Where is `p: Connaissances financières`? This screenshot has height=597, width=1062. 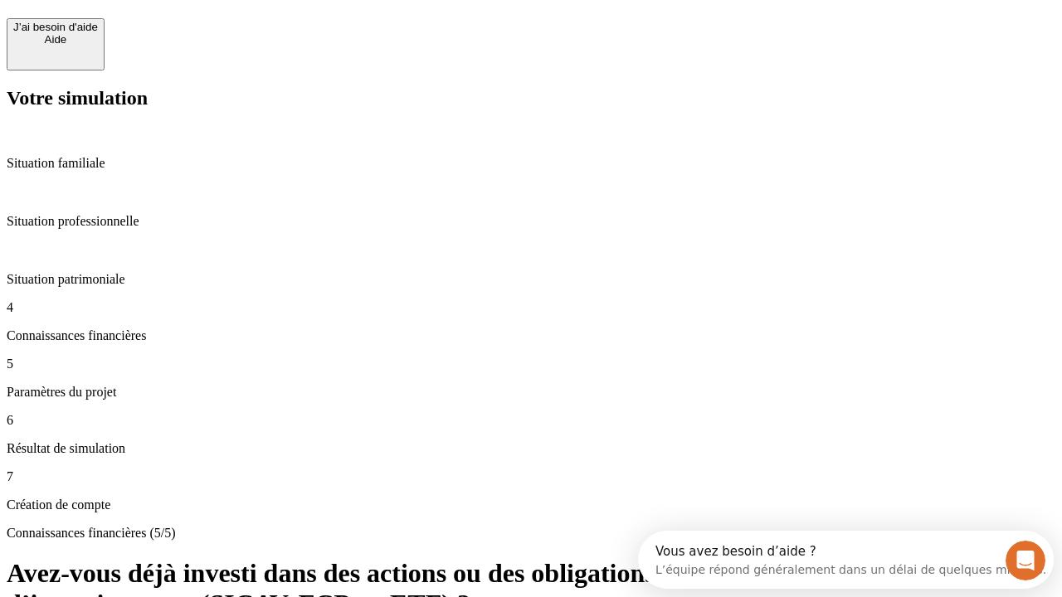
p: Connaissances financières is located at coordinates (531, 336).